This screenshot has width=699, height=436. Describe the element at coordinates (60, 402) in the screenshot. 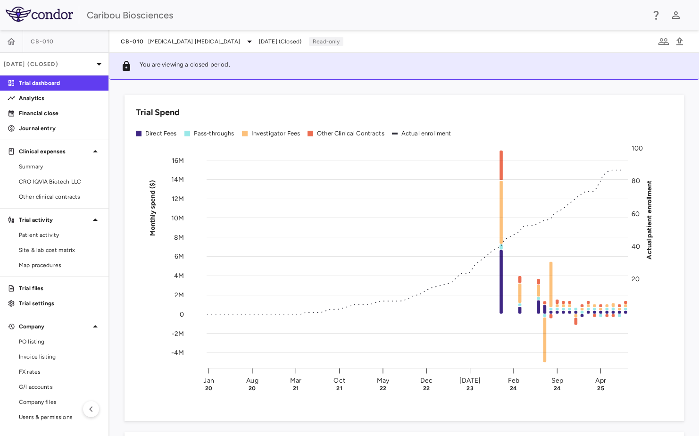

I see `span: Company files` at that location.